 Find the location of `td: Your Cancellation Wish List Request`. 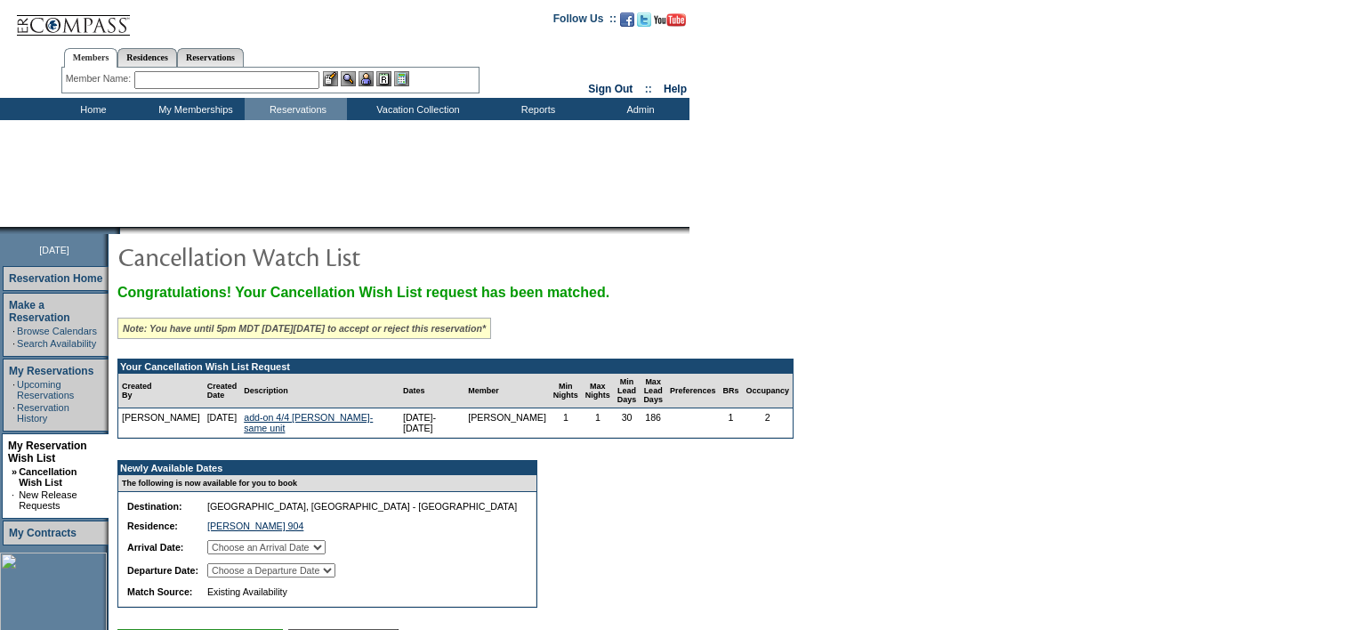

td: Your Cancellation Wish List Request is located at coordinates (455, 367).